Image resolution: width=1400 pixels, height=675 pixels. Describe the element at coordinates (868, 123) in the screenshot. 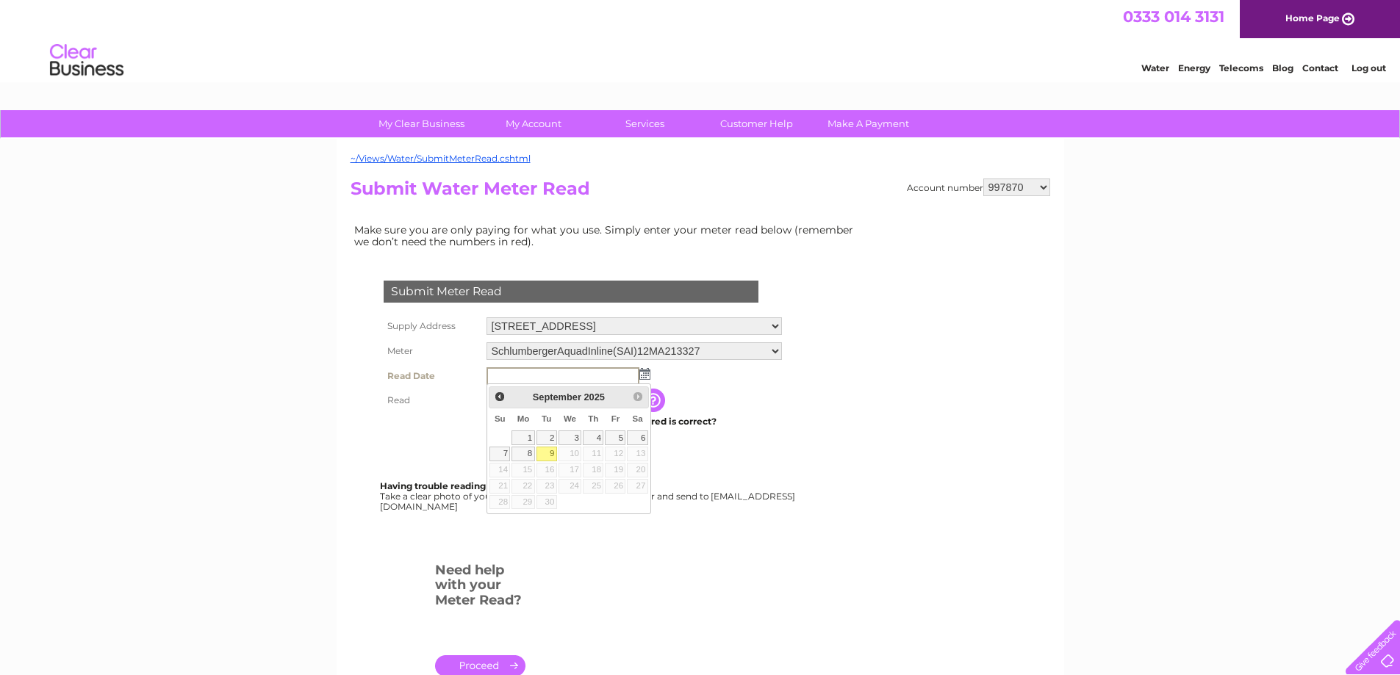

I see `a: Make A Payment` at that location.